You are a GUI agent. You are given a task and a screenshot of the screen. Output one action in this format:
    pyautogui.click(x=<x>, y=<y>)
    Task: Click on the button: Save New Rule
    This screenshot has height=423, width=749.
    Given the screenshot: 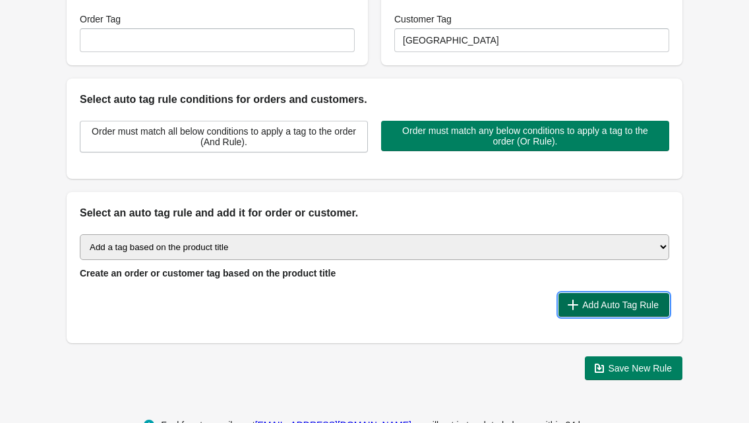 What is the action you would take?
    pyautogui.click(x=634, y=368)
    